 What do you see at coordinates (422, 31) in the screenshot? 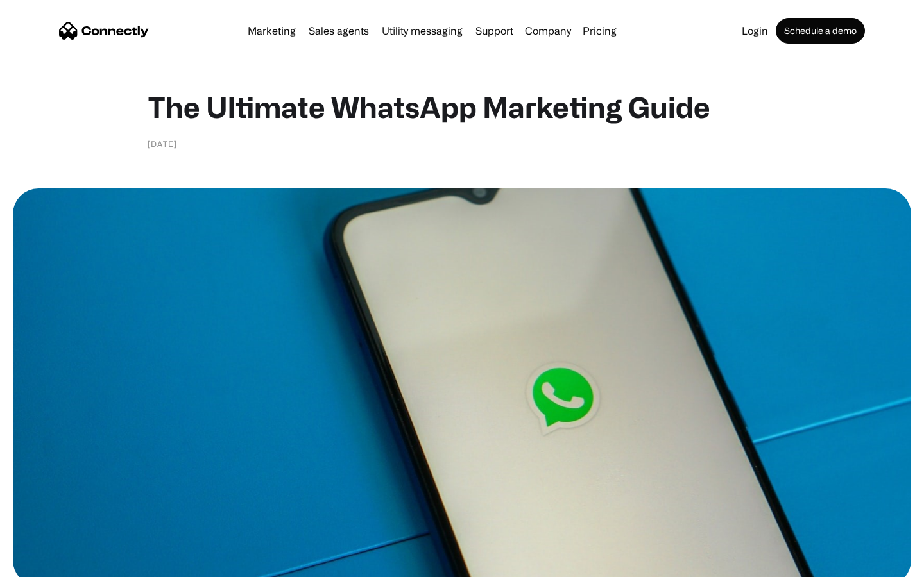
I see `a: Utility messaging` at bounding box center [422, 31].